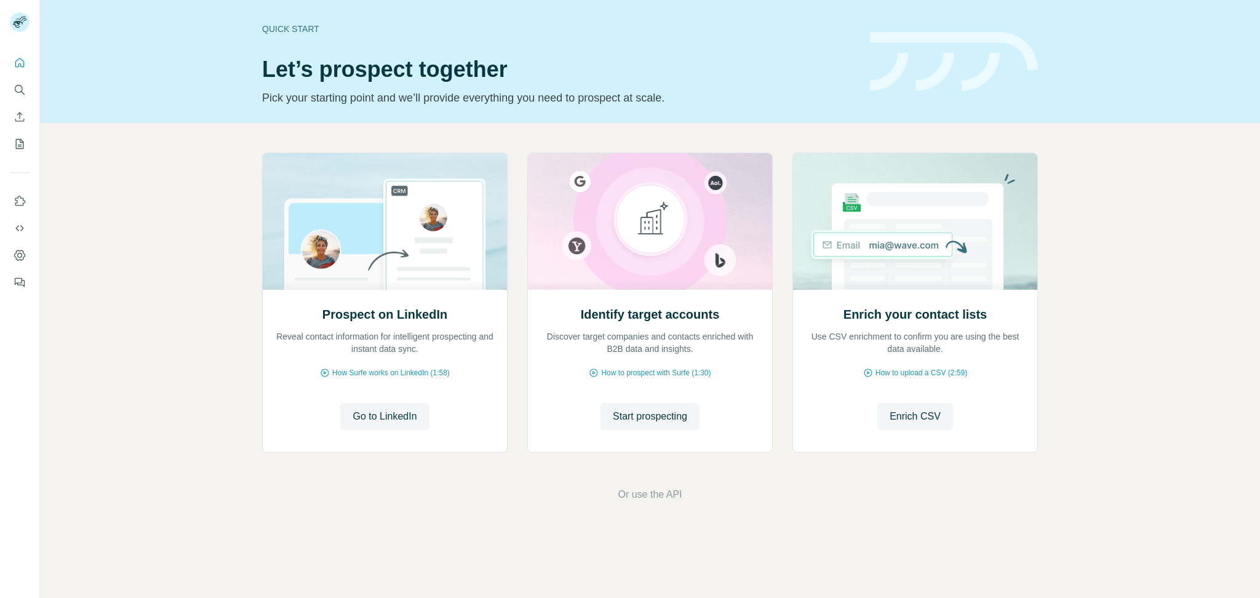  Describe the element at coordinates (385, 417) in the screenshot. I see `span: Go to LinkedIn` at that location.